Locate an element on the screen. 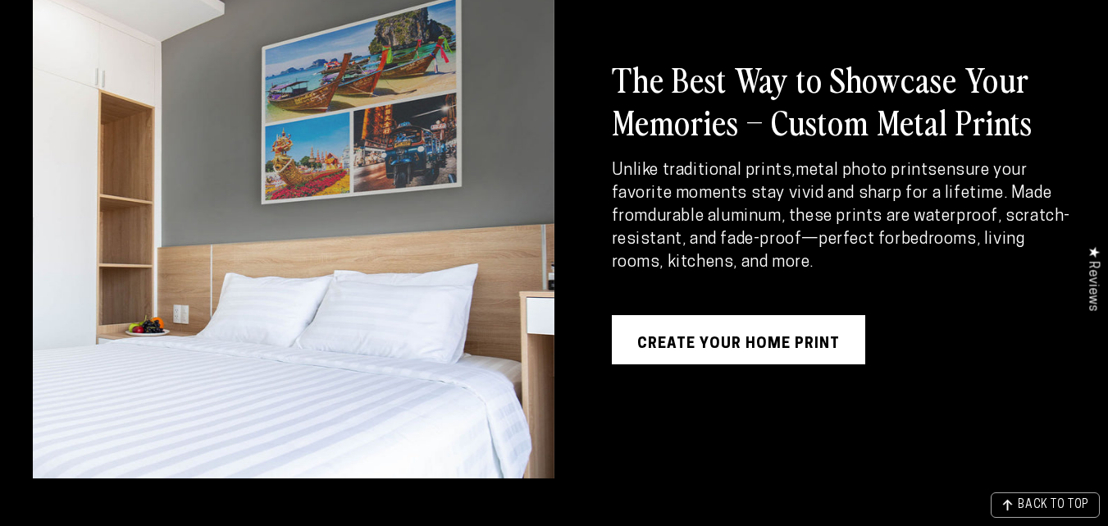 The width and height of the screenshot is (1108, 526). p: Unlike traditional prints, ensure your favorite moments stay vivid and sharp for a lifetime. Made... is located at coordinates (844, 217).